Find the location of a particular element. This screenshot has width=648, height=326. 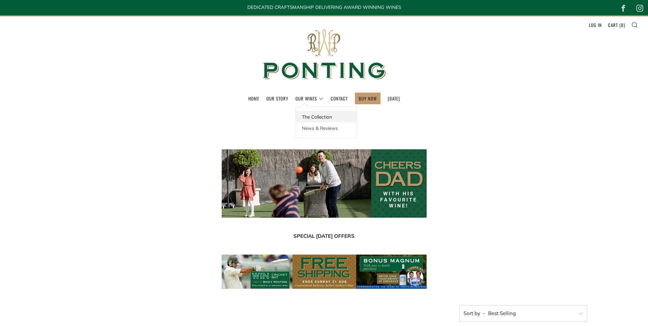

a: Log in is located at coordinates (596, 25).